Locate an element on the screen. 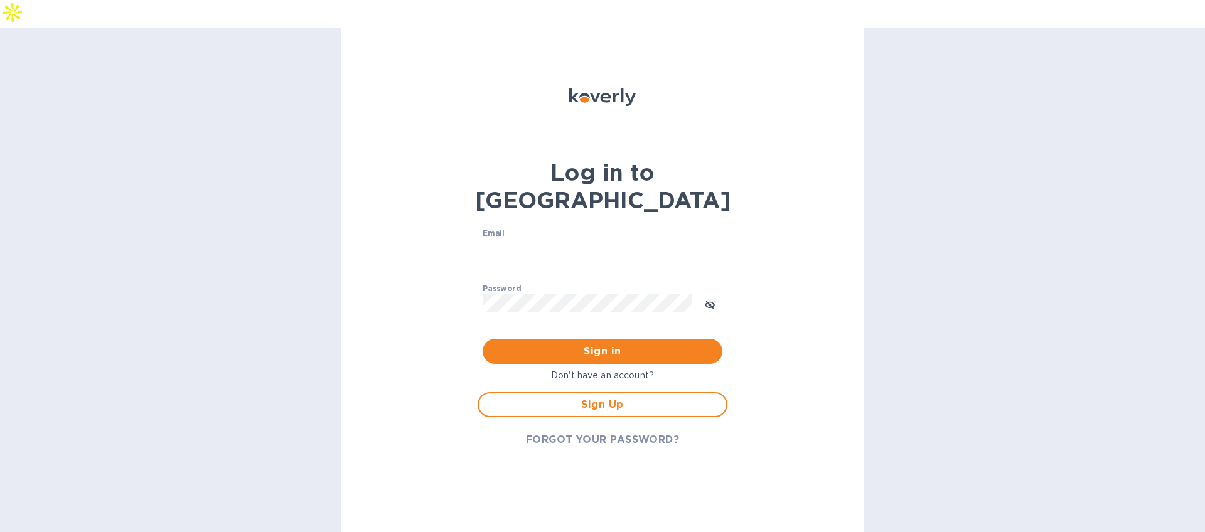  span: FORGOT YOUR PASSWORD? is located at coordinates (602, 440).